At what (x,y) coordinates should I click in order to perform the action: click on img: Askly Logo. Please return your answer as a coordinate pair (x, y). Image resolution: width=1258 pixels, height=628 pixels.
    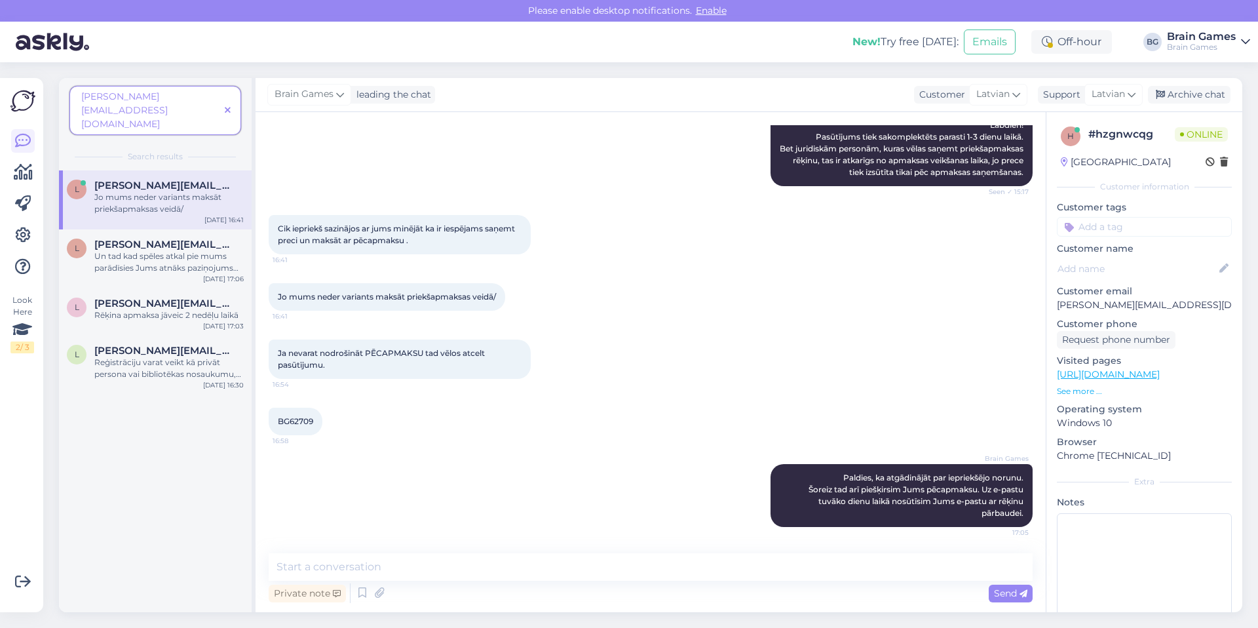
    Looking at the image, I should click on (23, 101).